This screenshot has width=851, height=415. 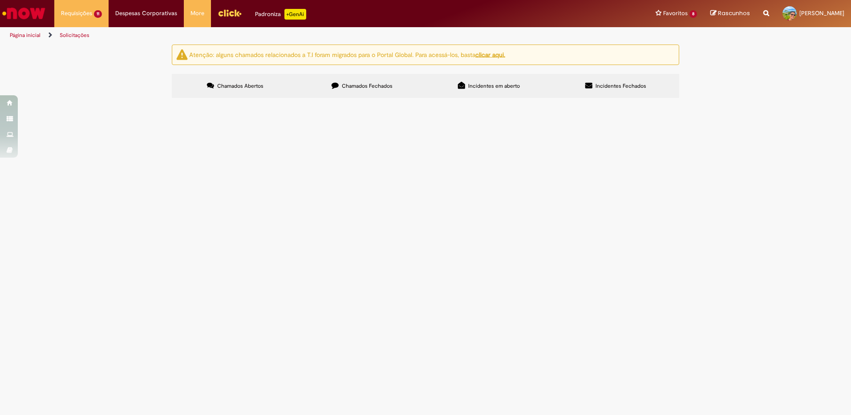 I want to click on a: Solicitações, so click(x=74, y=35).